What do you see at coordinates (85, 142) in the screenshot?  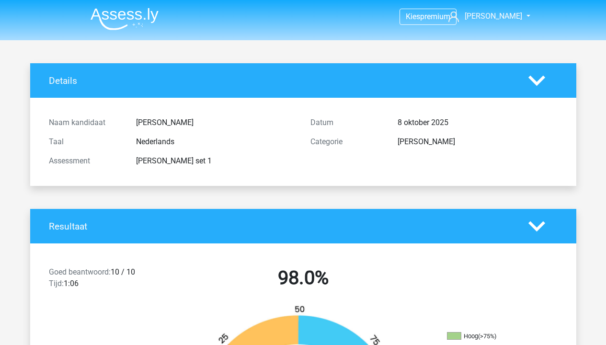 I see `div: Taal` at bounding box center [85, 142].